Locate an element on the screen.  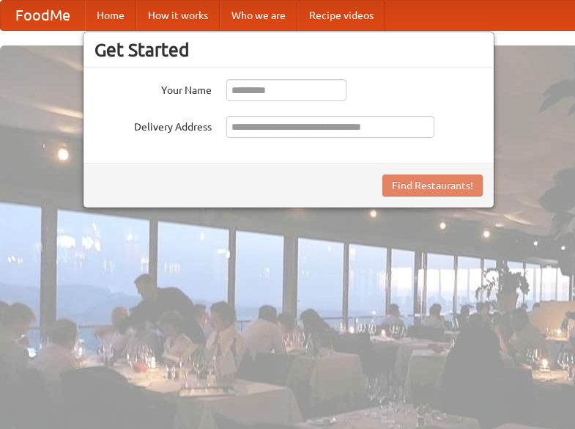
h3: Get Started is located at coordinates (289, 50).